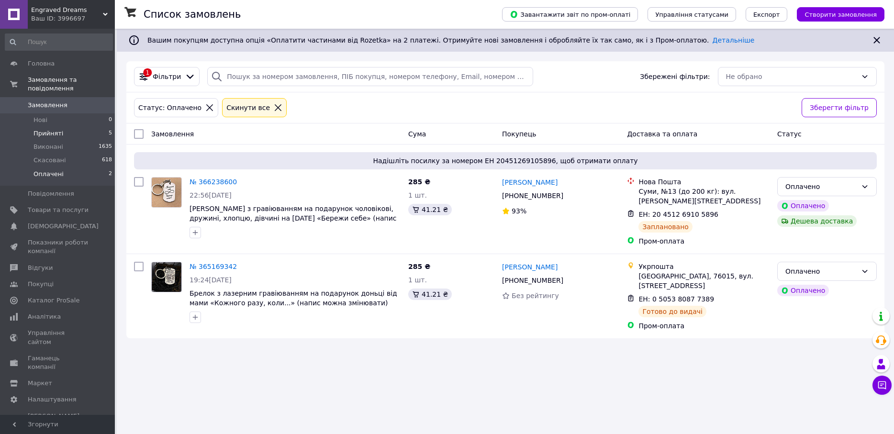  I want to click on span: Фільтри, so click(166, 77).